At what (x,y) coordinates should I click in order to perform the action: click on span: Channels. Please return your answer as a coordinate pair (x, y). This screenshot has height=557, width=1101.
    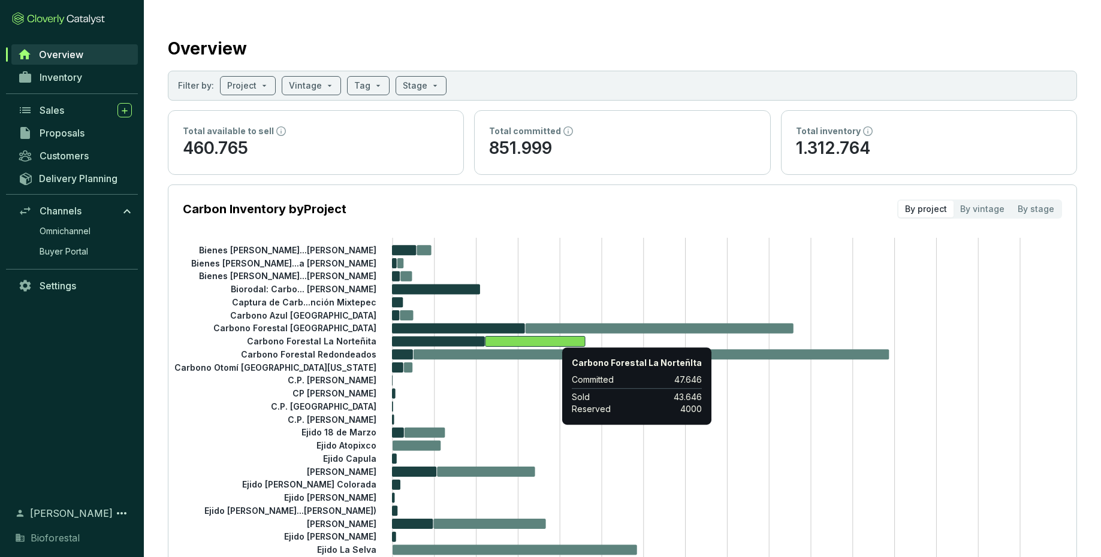
    Looking at the image, I should click on (61, 211).